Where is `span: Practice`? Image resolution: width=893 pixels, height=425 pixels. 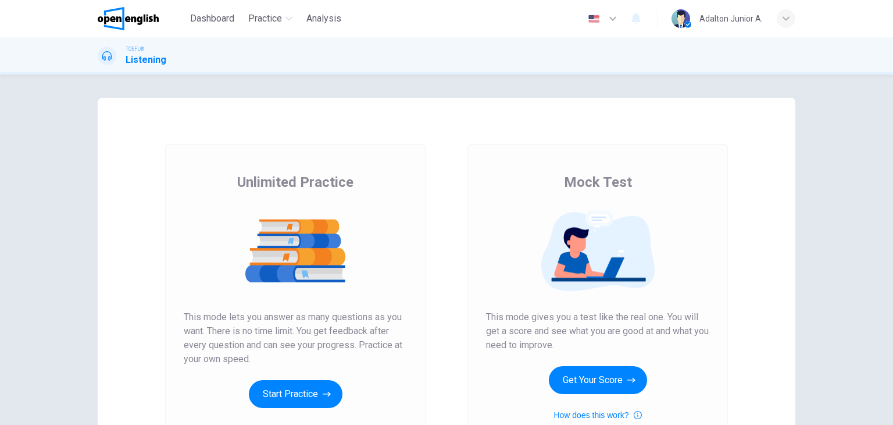
span: Practice is located at coordinates (265, 19).